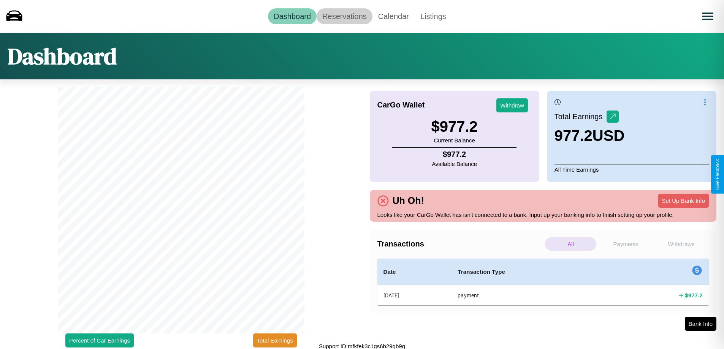  I want to click on h4: CarGo Wallet, so click(401, 105).